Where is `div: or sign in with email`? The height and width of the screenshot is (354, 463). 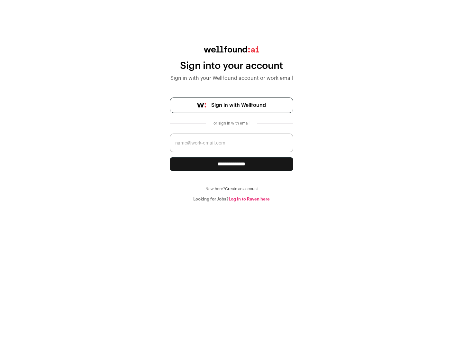 div: or sign in with email is located at coordinates (231, 123).